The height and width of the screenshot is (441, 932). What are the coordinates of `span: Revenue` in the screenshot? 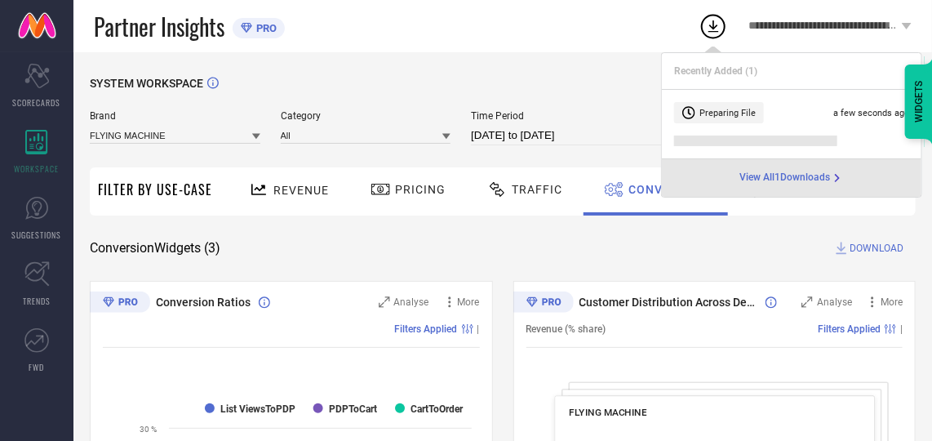 It's located at (301, 190).